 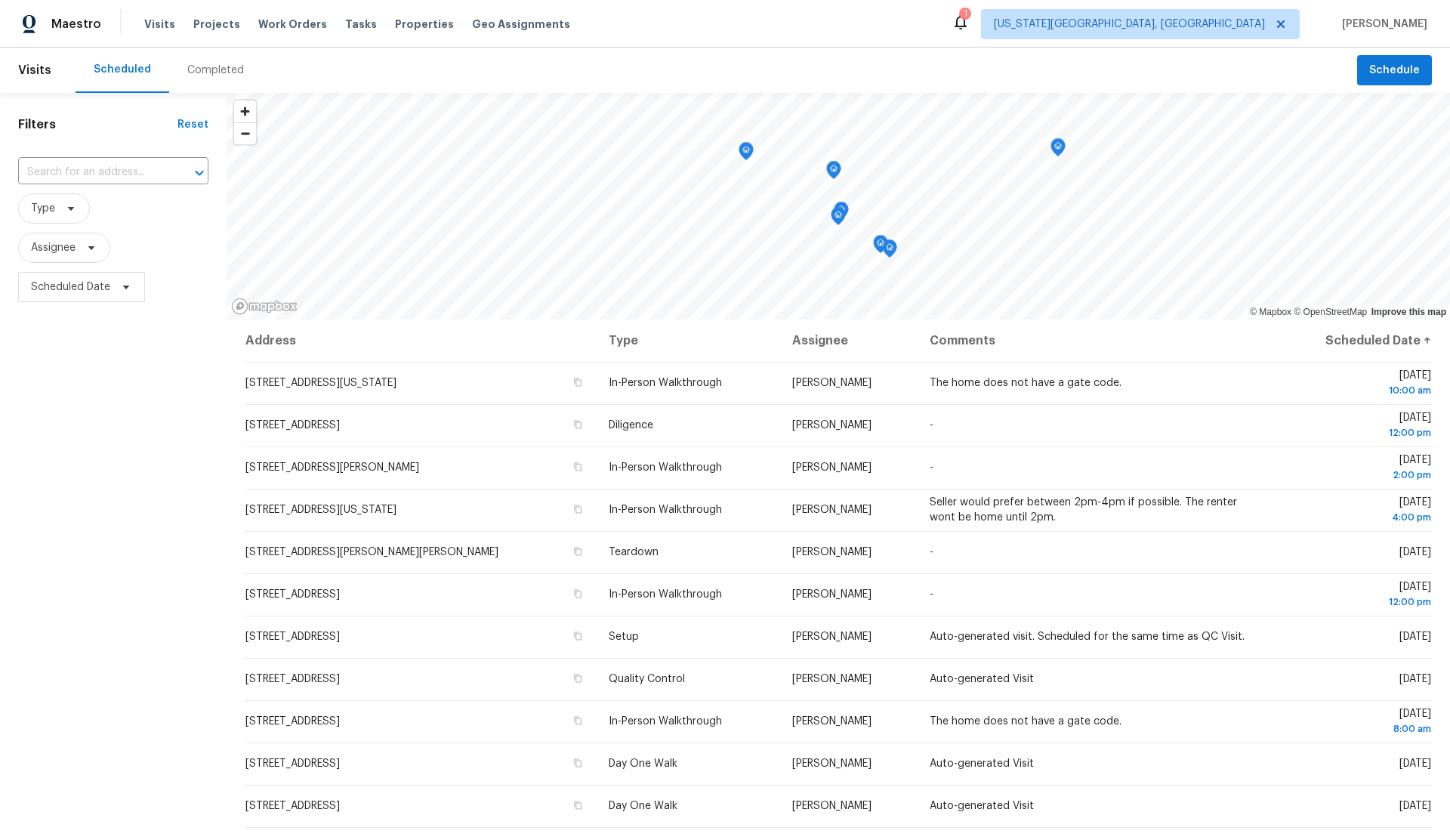 I want to click on div: 10:00 am, so click(x=1358, y=391).